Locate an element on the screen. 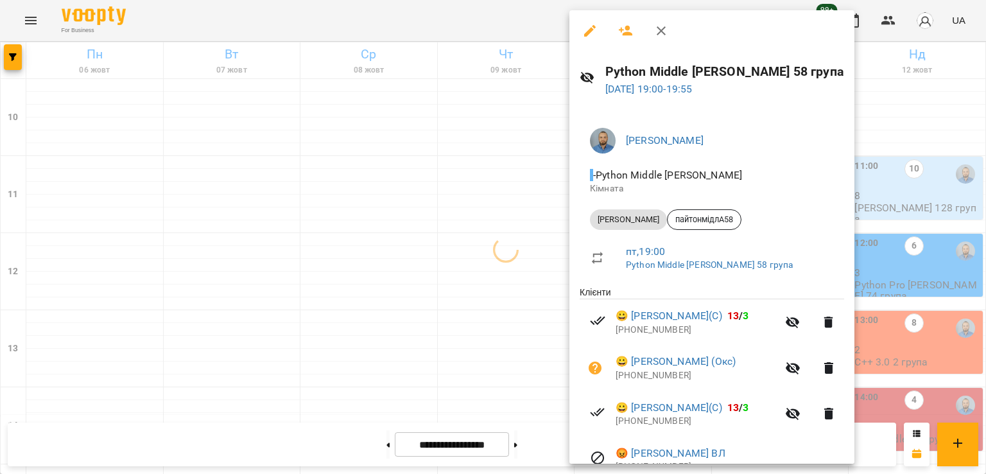 This screenshot has width=986, height=474. p: Кімната is located at coordinates (712, 189).